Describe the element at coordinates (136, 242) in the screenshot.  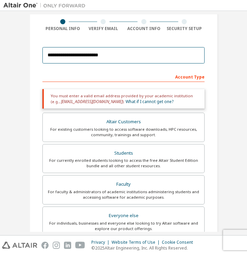
I see `div: Website Terms of Use` at that location.